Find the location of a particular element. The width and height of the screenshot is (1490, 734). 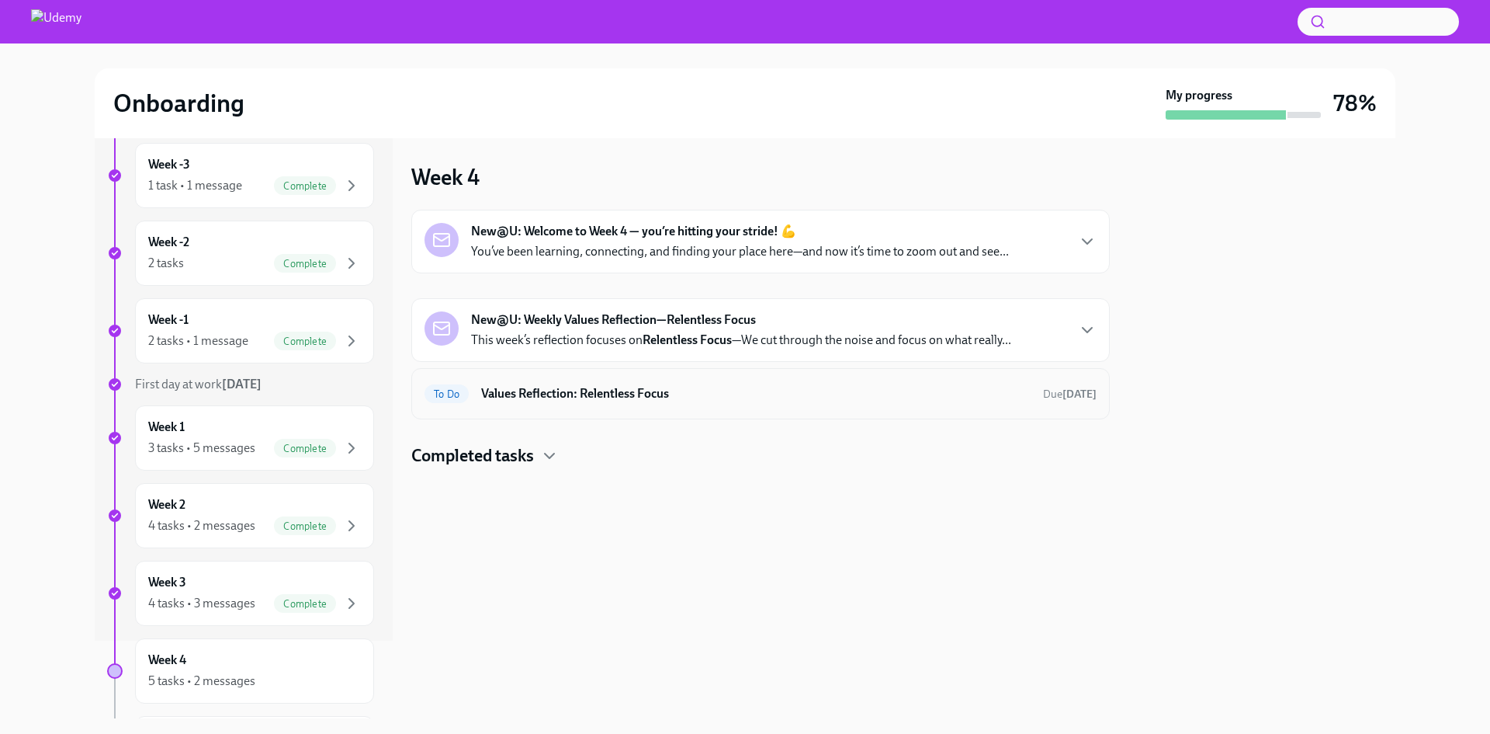

span: Due is located at coordinates (1070, 394).